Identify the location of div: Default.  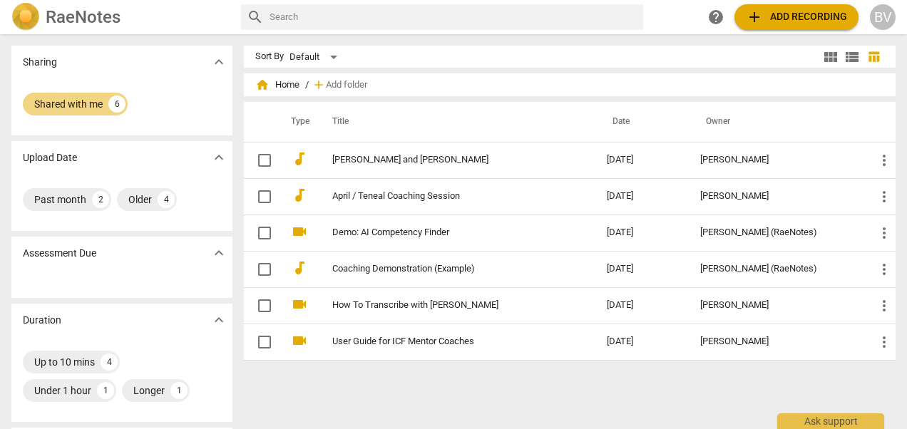
(316, 57).